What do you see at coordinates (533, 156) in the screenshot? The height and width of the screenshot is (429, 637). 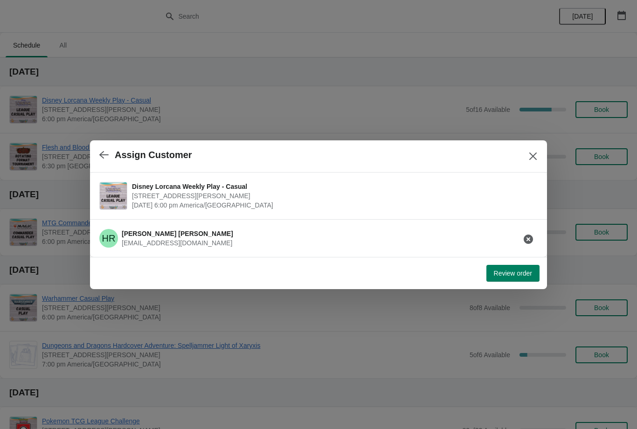 I see `button: Close` at bounding box center [533, 156].